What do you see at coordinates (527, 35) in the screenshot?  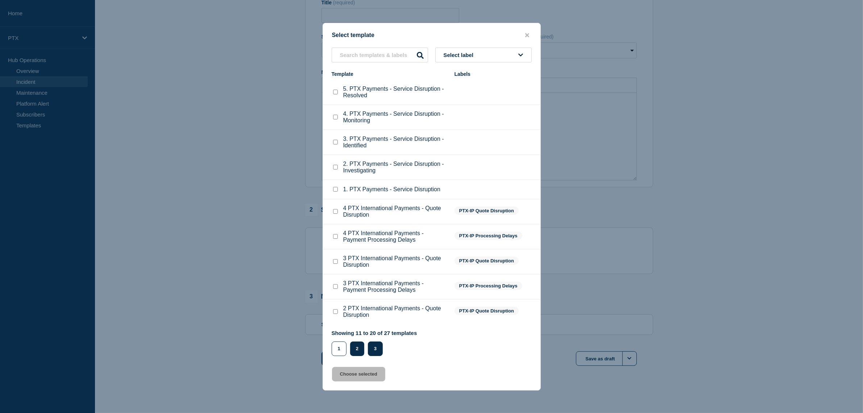 I see `button: close button` at bounding box center [527, 35].